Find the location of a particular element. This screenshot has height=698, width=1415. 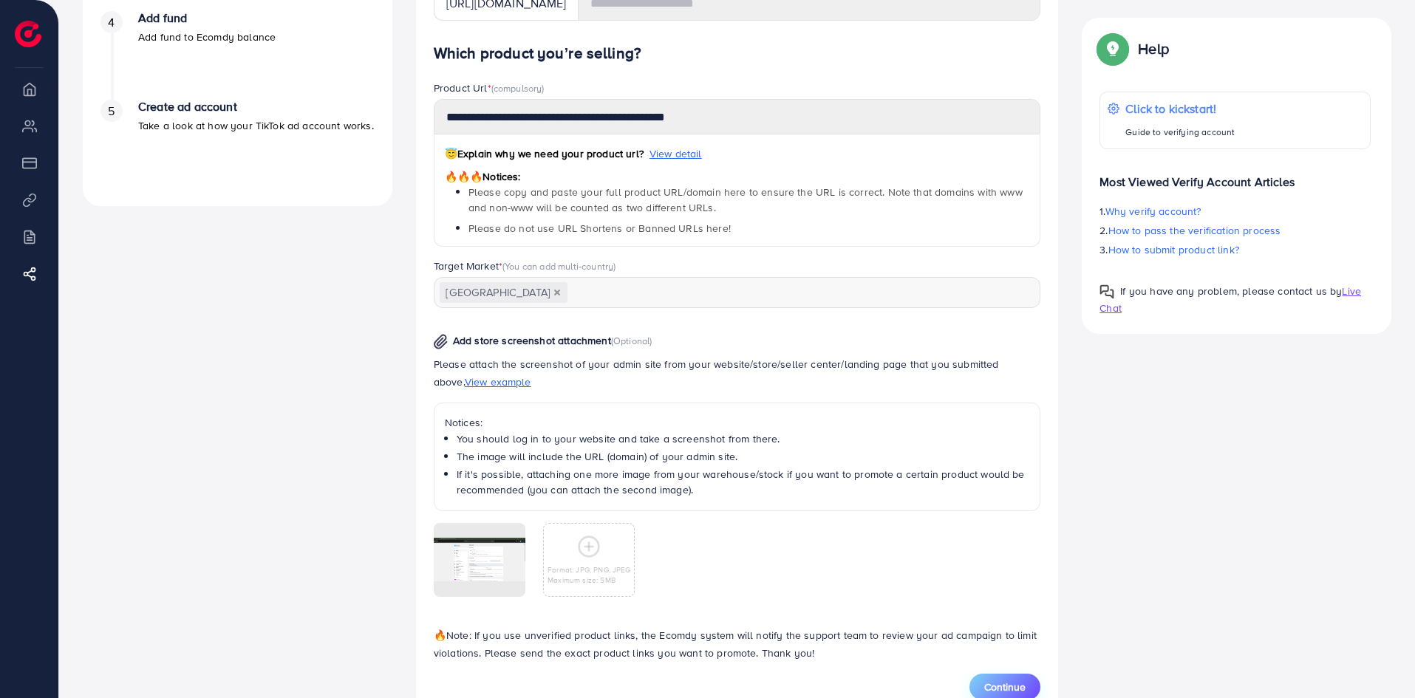

span: Add store screenshot attachment is located at coordinates (532, 341).